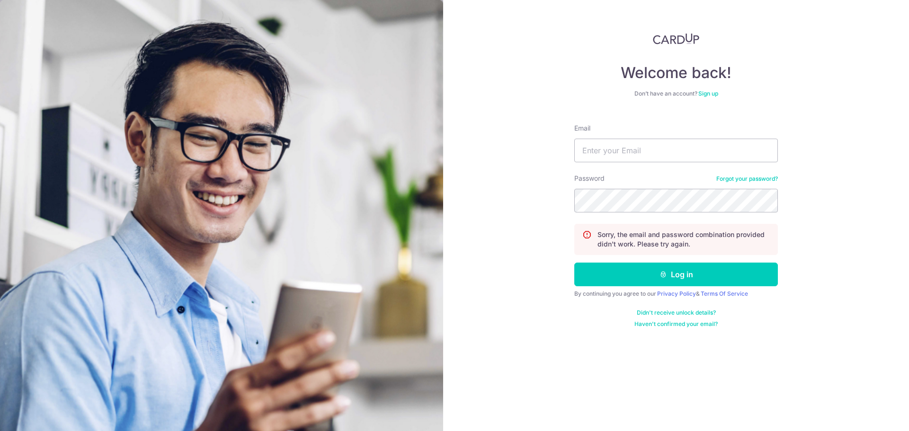 The height and width of the screenshot is (431, 909). Describe the element at coordinates (589, 178) in the screenshot. I see `label: Password` at that location.